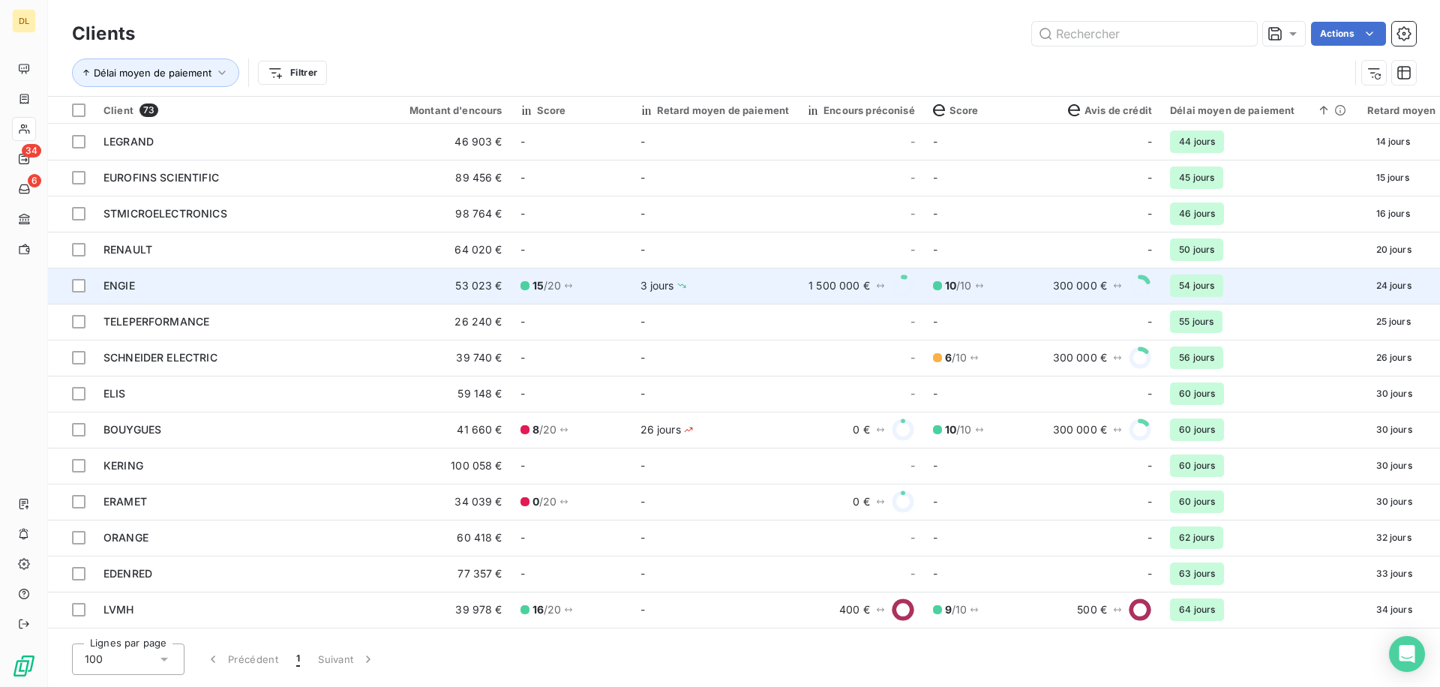 The image size is (1440, 687). Describe the element at coordinates (1392, 178) in the screenshot. I see `span: 15 jours` at that location.